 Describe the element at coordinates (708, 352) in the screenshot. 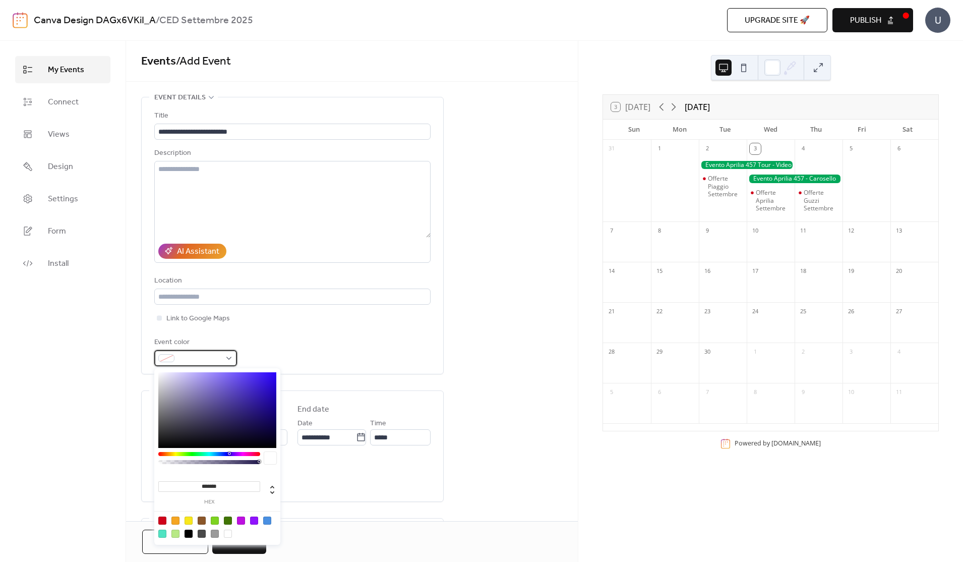

I see `div: 30` at that location.